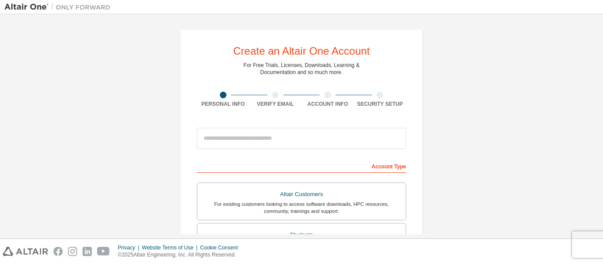 The image size is (603, 264). What do you see at coordinates (103, 252) in the screenshot?
I see `img: youtube.svg` at bounding box center [103, 252].